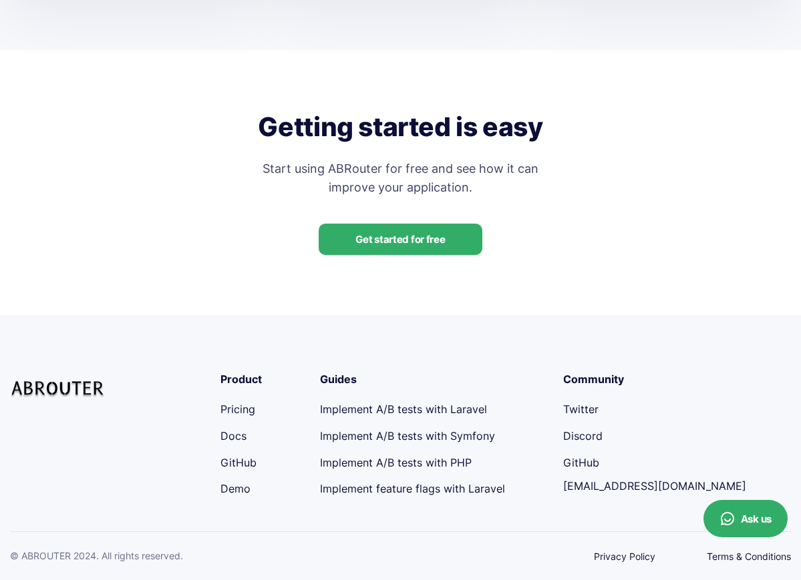 The width and height of the screenshot is (801, 580). I want to click on a: Demo, so click(235, 489).